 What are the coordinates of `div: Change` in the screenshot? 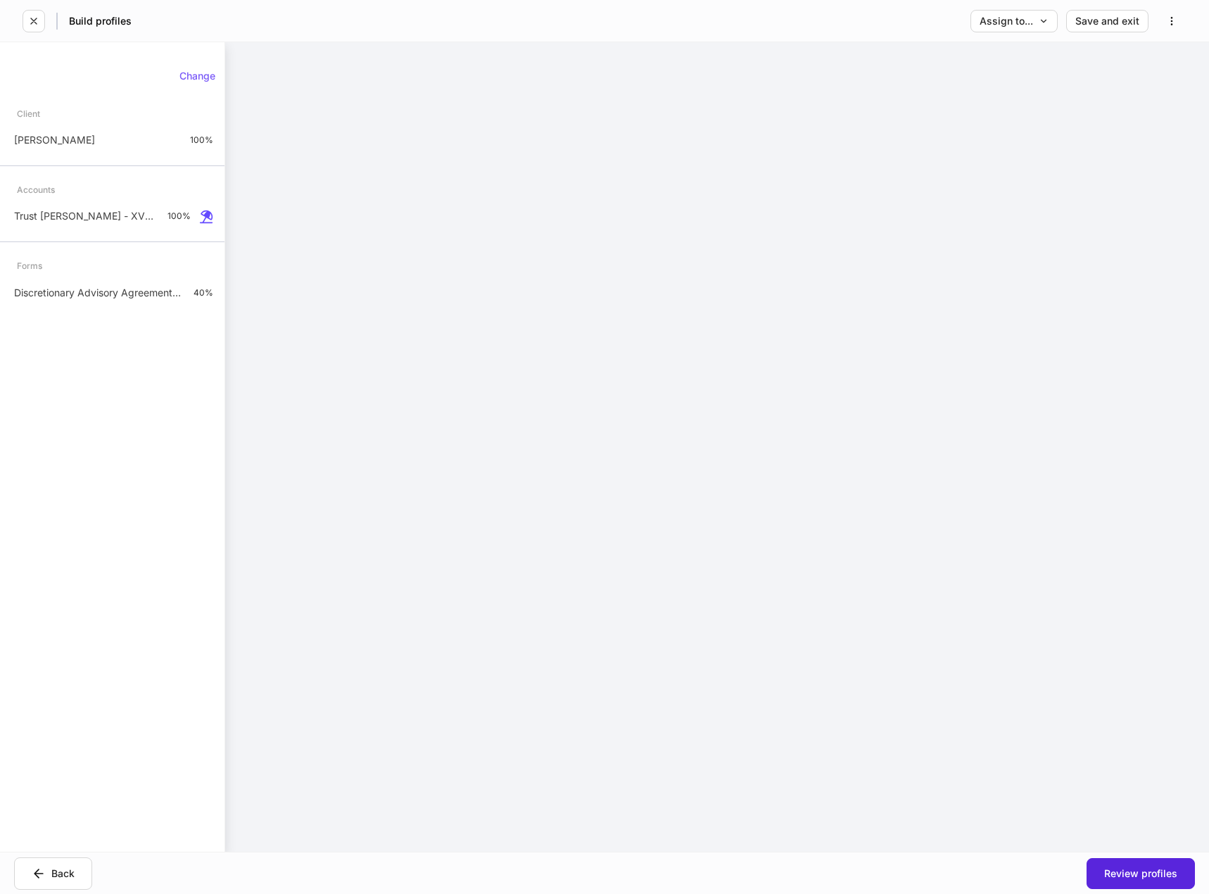 It's located at (197, 76).